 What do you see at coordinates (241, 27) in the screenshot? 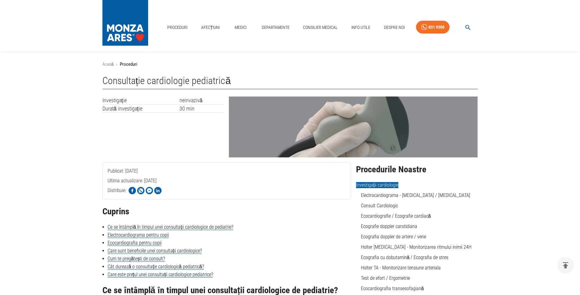
I see `a: Medici` at bounding box center [241, 27].